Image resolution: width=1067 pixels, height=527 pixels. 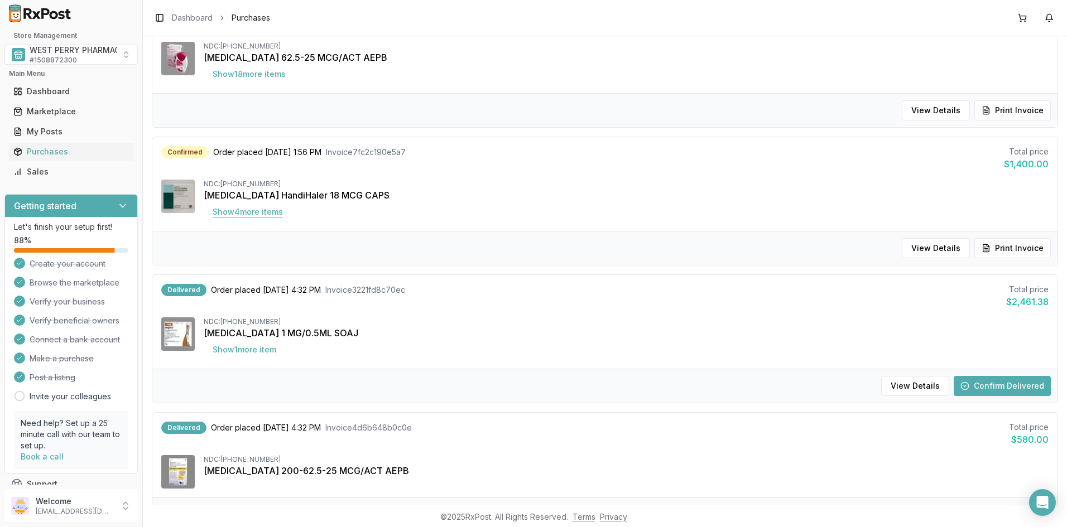 What do you see at coordinates (71, 112) in the screenshot?
I see `div: Marketplace` at bounding box center [71, 112].